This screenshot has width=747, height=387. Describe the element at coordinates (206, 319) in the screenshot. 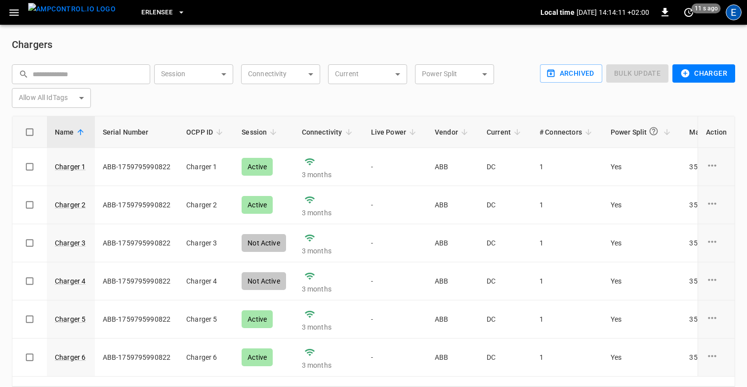

I see `td: Charger 5` at that location.